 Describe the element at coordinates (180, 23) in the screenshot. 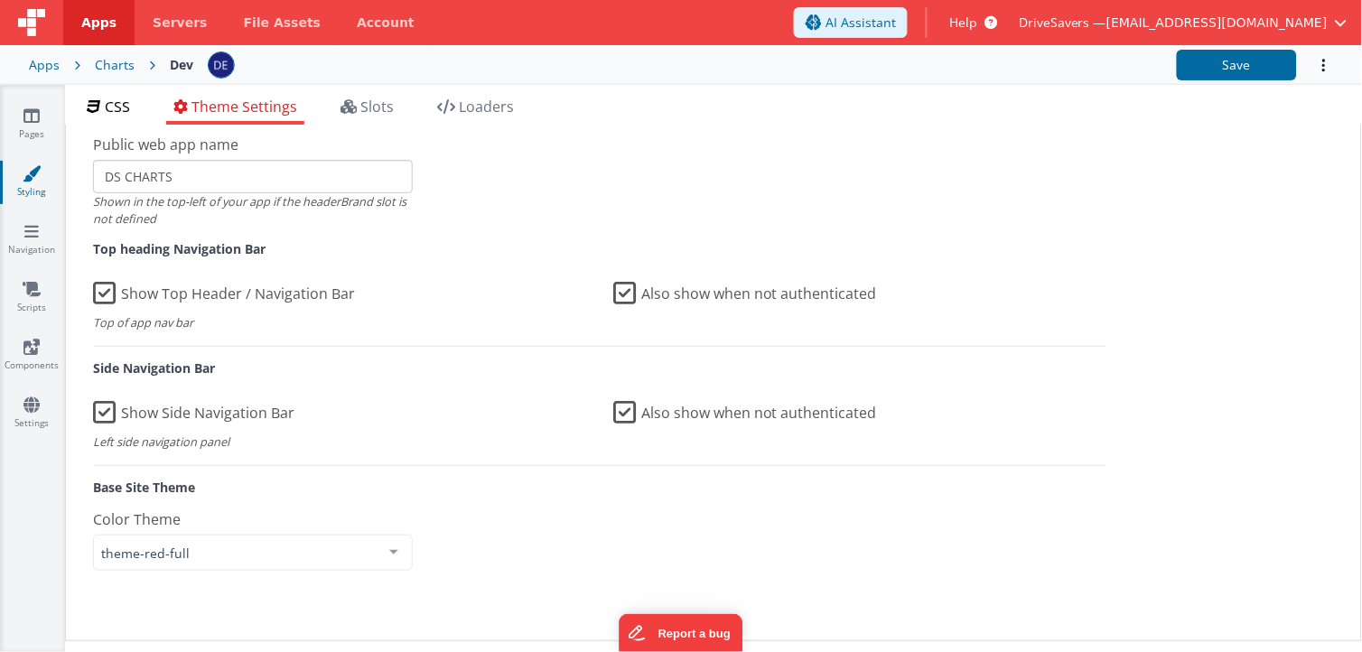

I see `span: Servers` at that location.